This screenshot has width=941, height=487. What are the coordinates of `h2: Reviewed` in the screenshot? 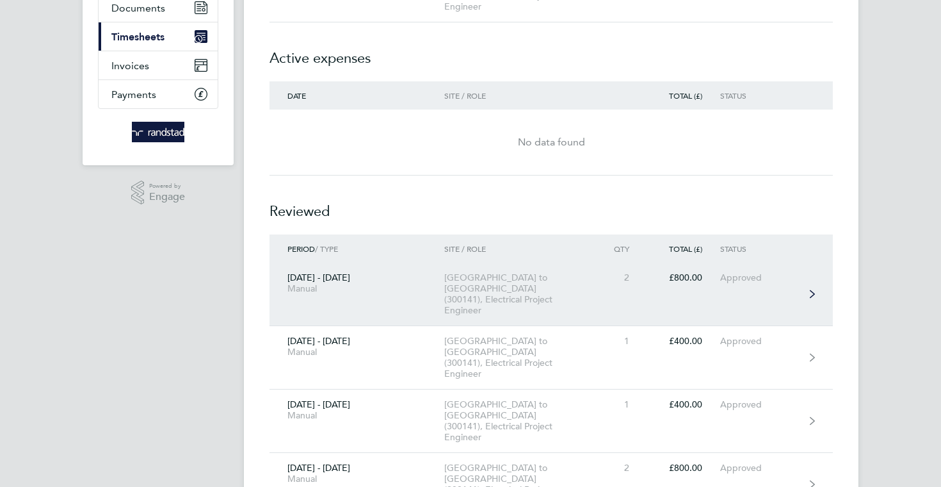 It's located at (551, 205).